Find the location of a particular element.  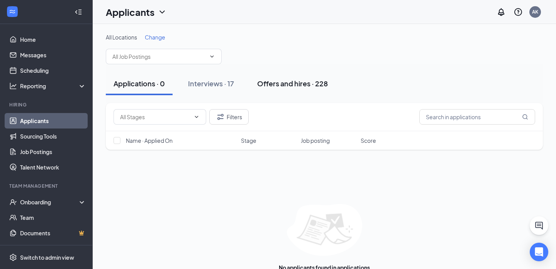

span: All Locations is located at coordinates (121, 37).